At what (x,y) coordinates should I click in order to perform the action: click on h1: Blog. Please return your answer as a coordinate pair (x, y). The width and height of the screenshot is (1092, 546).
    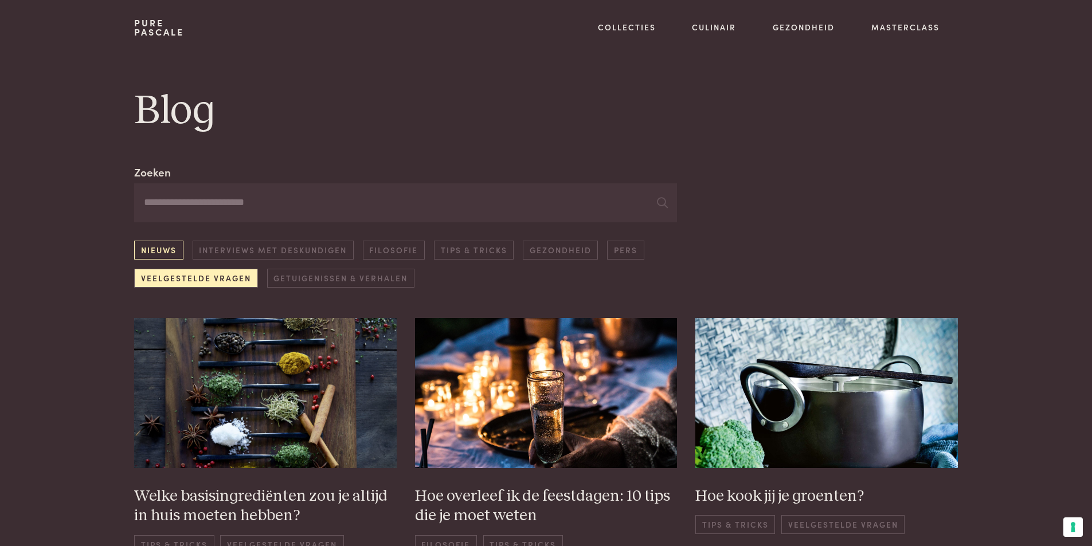
    Looking at the image, I should click on (546, 111).